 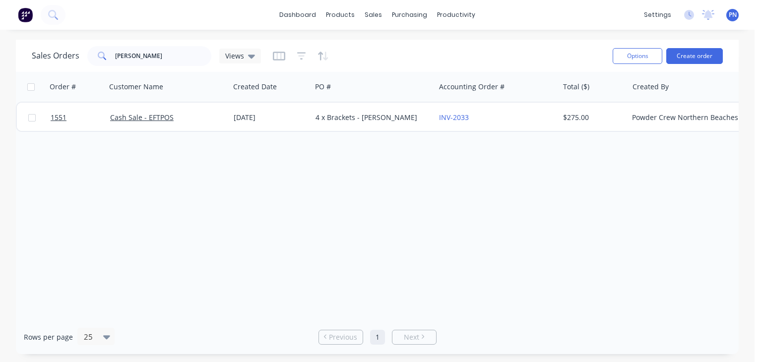 I want to click on button: Create order, so click(x=695, y=56).